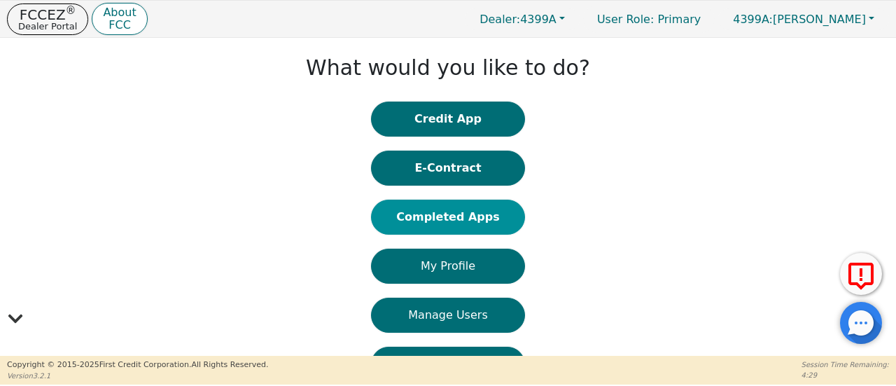 This screenshot has height=386, width=896. I want to click on p: Session Time Remaining:, so click(845, 364).